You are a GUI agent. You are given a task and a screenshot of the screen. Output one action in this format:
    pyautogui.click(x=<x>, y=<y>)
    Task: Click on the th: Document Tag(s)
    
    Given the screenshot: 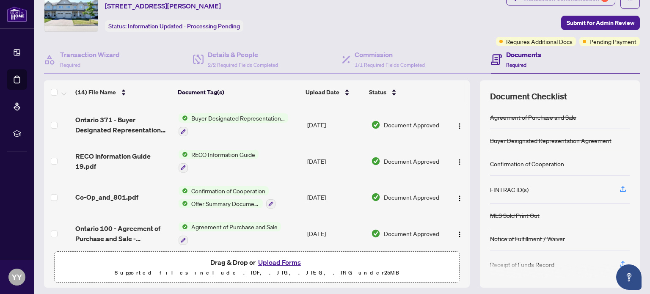 What is the action you would take?
    pyautogui.click(x=238, y=92)
    